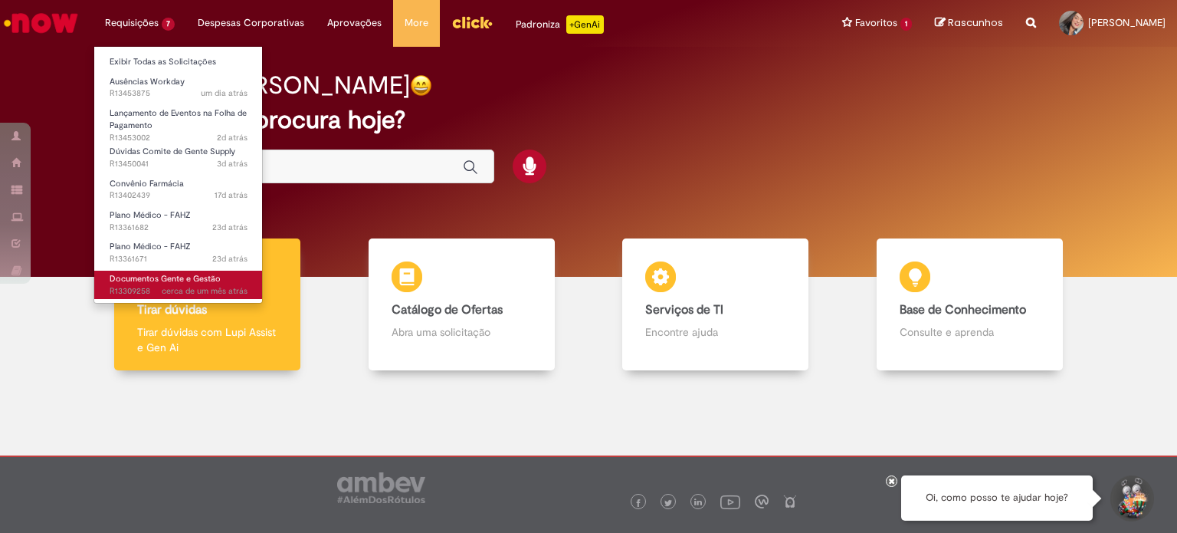  What do you see at coordinates (231, 195) in the screenshot?
I see `time: 12/08/2025 10:07:44` at bounding box center [231, 195].